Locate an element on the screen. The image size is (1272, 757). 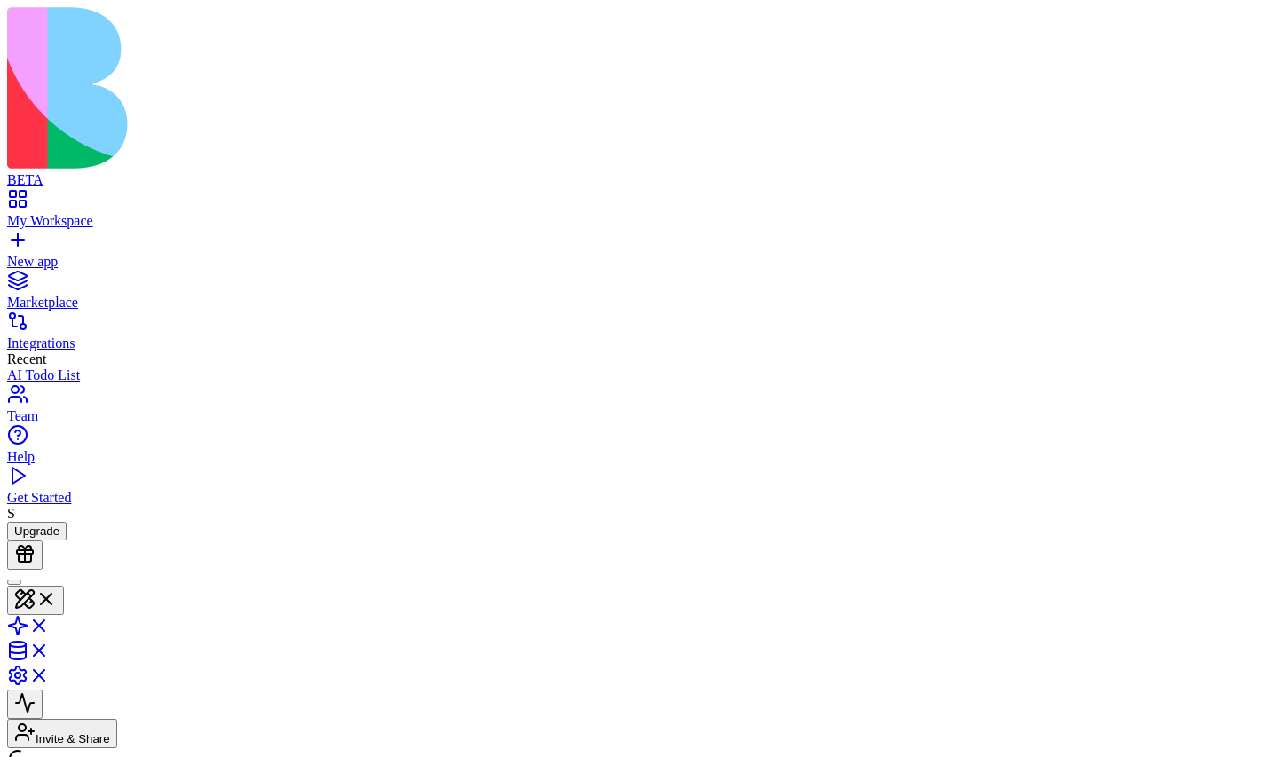
a: New app is located at coordinates (635, 254).